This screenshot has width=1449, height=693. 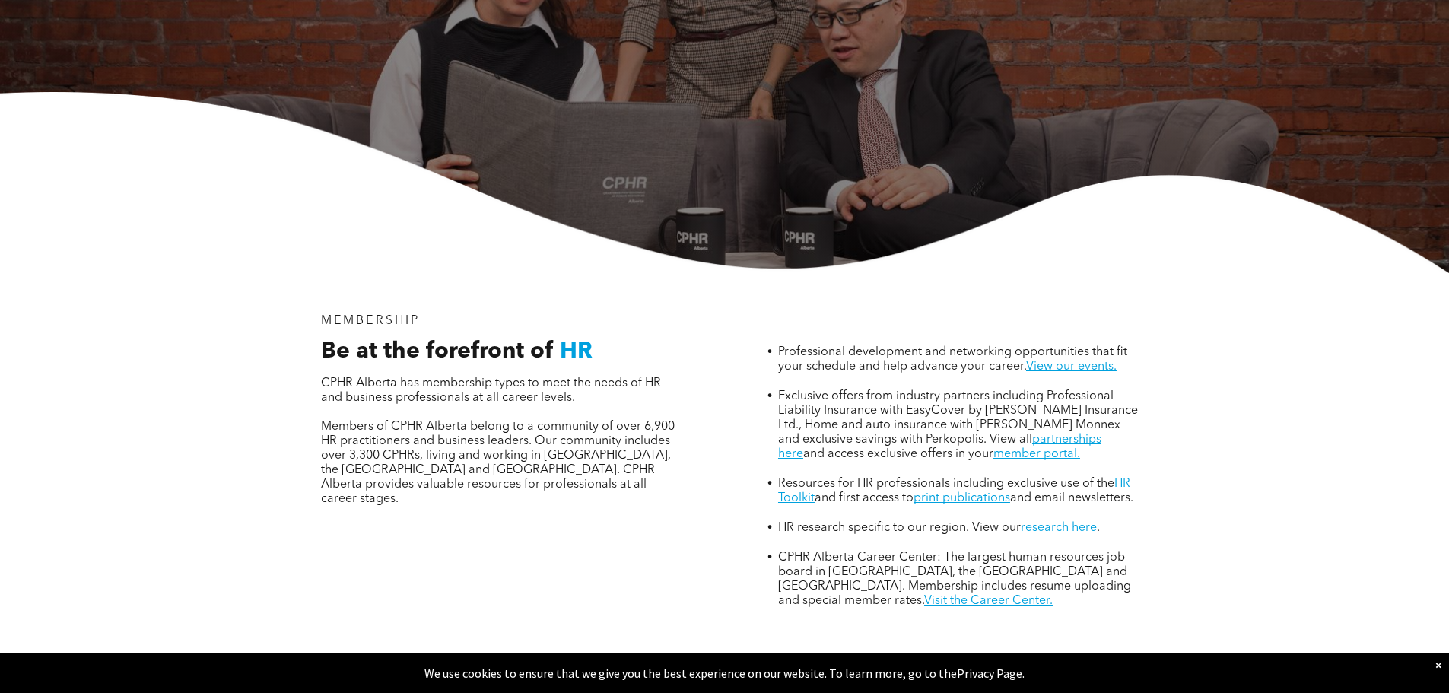 I want to click on div: Dismiss notification, so click(x=1438, y=665).